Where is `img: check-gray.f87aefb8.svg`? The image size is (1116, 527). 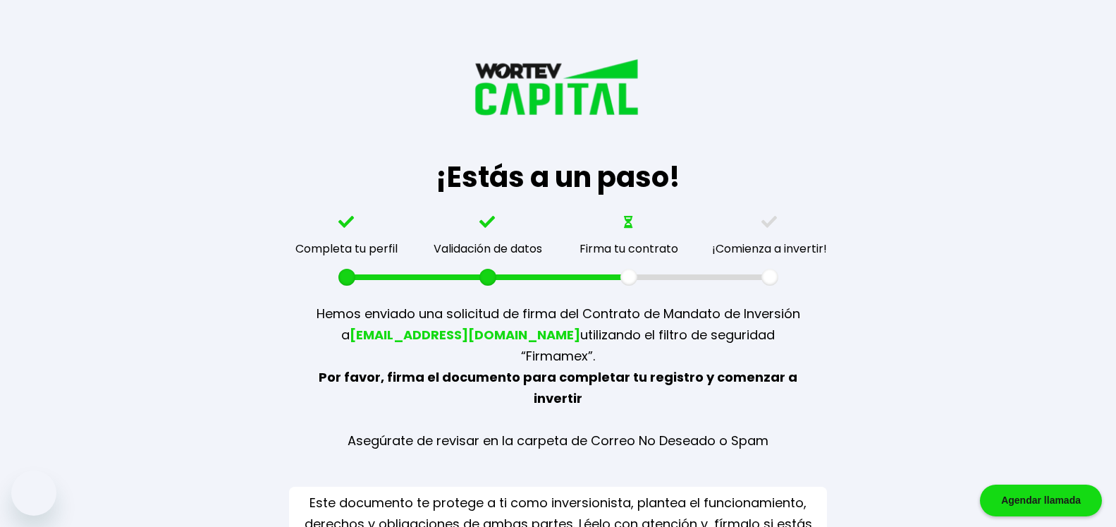
img: check-gray.f87aefb8.svg is located at coordinates (770, 222).